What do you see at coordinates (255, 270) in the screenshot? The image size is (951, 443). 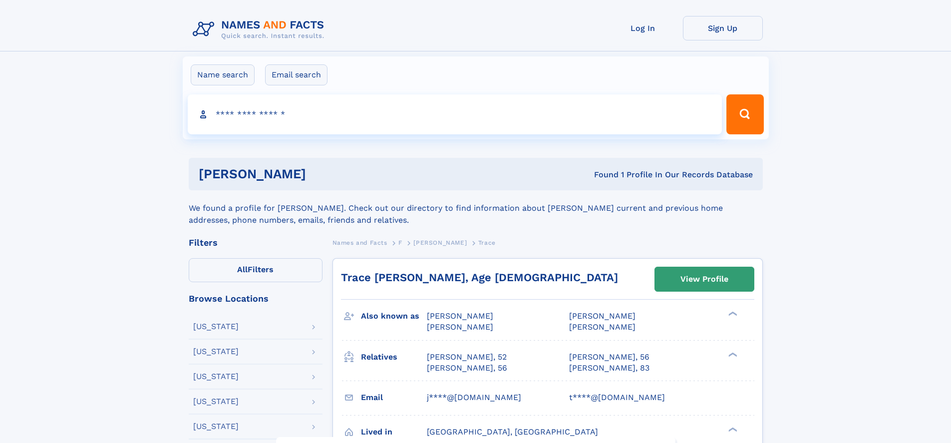 I see `label: Filters` at bounding box center [255, 270].